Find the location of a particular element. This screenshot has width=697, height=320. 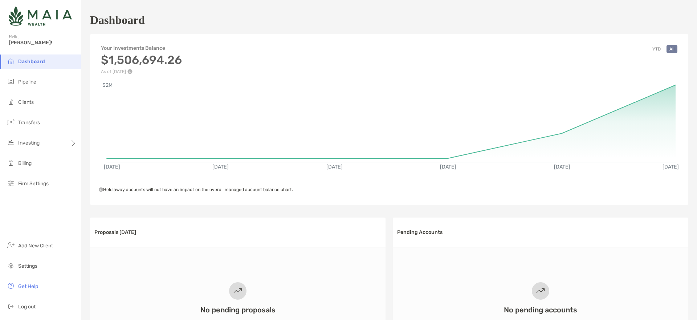

img: firm-settings icon is located at coordinates (11, 183).